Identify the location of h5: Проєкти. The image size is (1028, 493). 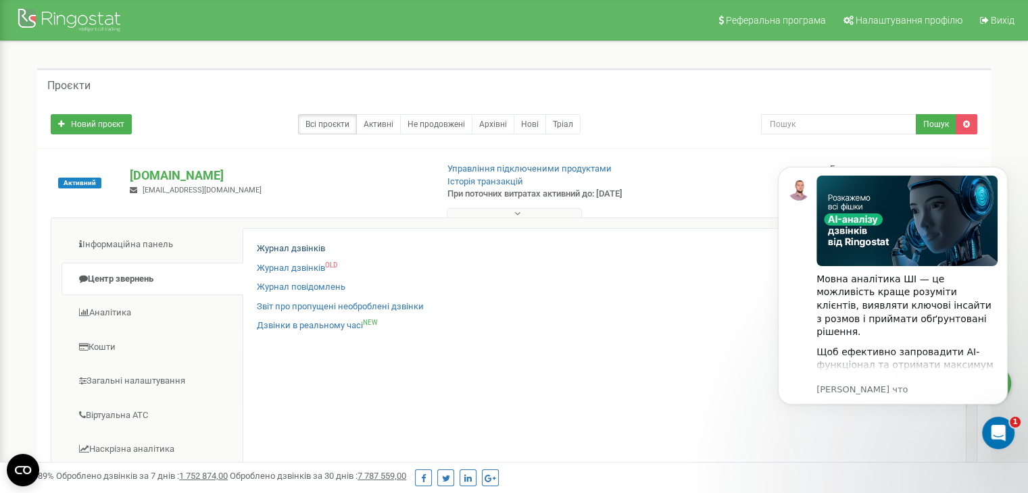
(69, 86).